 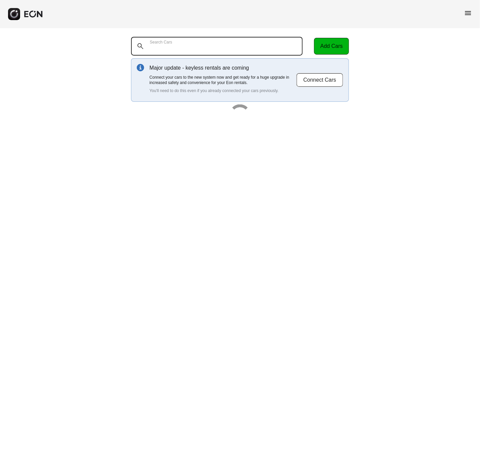 What do you see at coordinates (223, 80) in the screenshot?
I see `p: Connect your cars to the new system now and get ready for a huge upgrade in increased safety and ...` at bounding box center [223, 80].